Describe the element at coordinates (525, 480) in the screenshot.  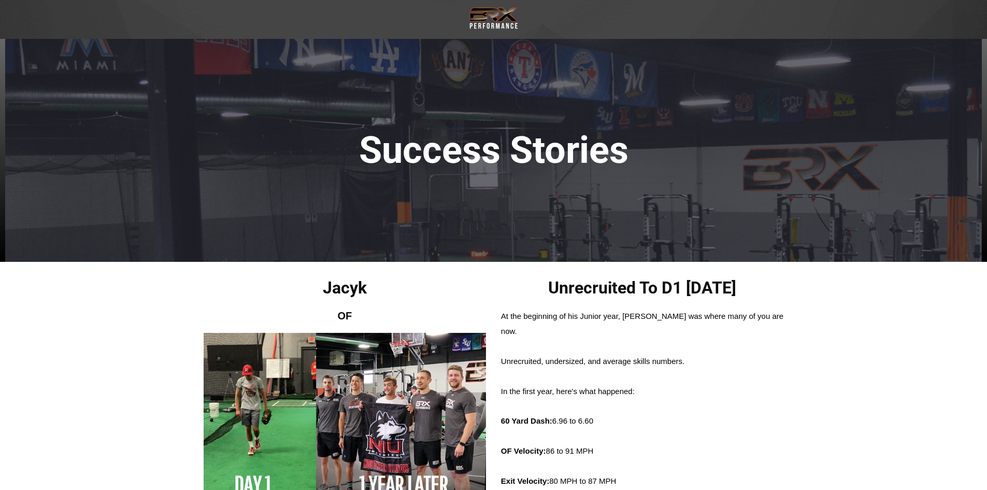
I see `strong: Exit Velocity:` at that location.